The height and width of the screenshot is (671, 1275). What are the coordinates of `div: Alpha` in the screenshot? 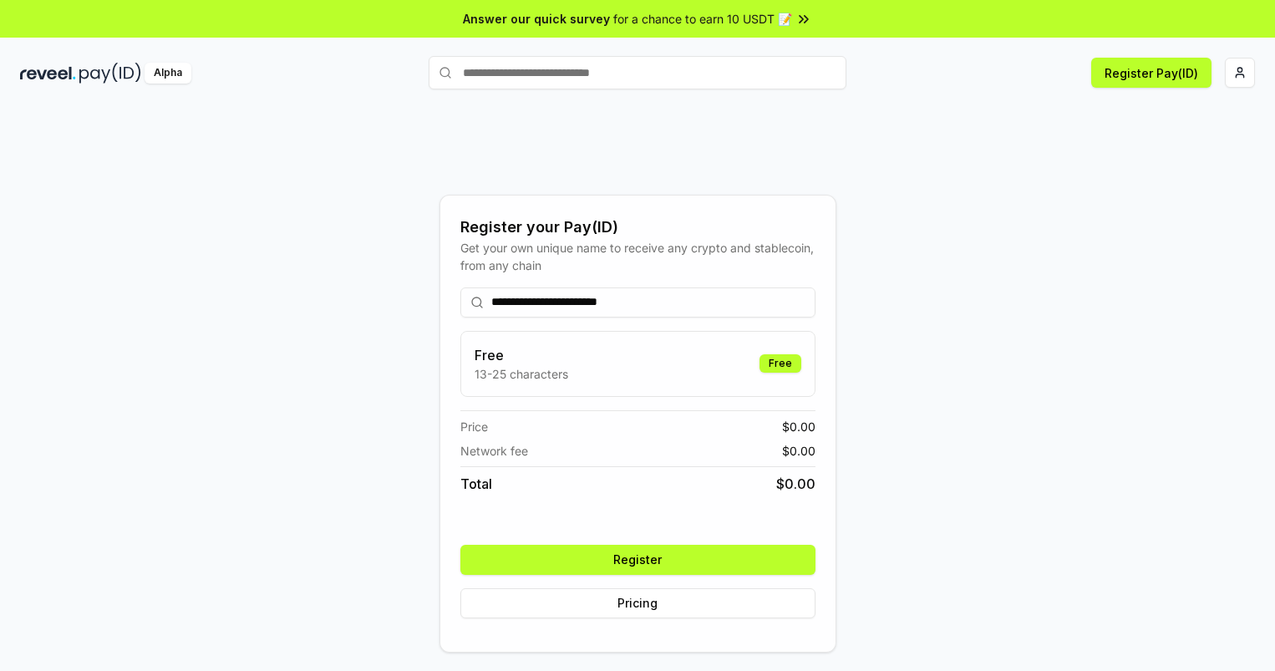 It's located at (168, 73).